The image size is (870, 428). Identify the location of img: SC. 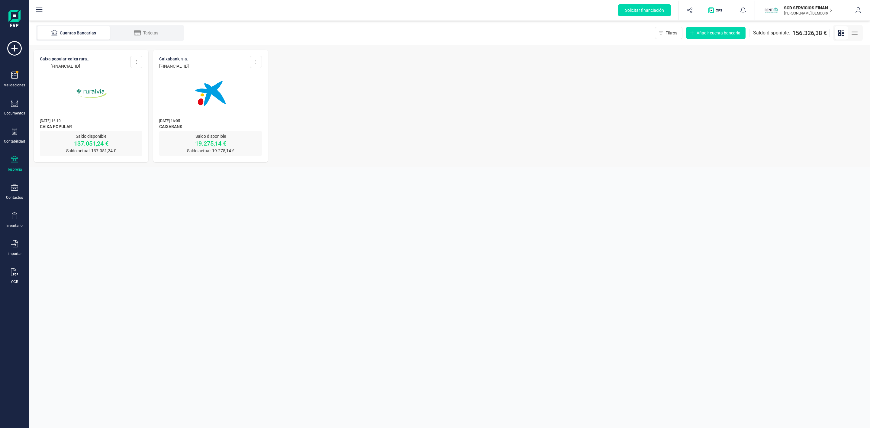
(771, 10).